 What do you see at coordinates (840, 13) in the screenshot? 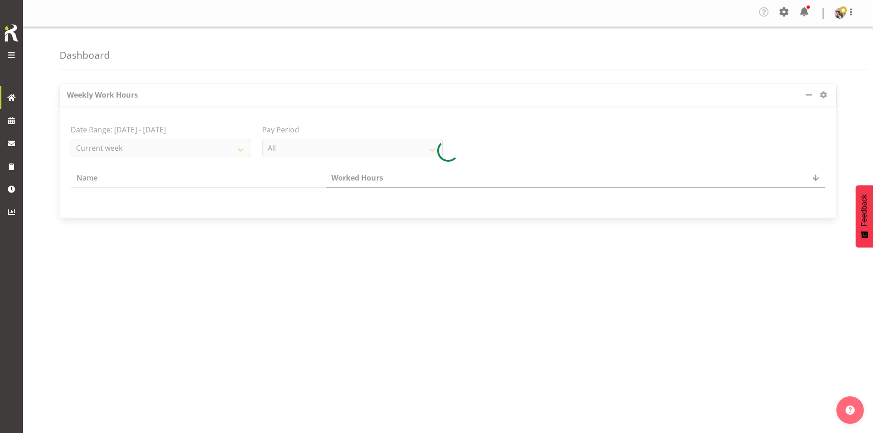
I see `img: shaun-dalgetty840549a0c8df28bbc325279ea0715bbc.png` at bounding box center [840, 13].